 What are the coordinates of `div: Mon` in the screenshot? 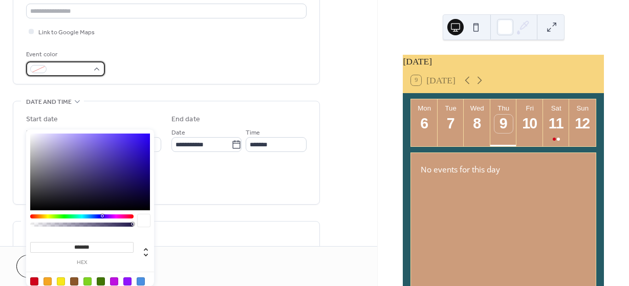 It's located at (424, 108).